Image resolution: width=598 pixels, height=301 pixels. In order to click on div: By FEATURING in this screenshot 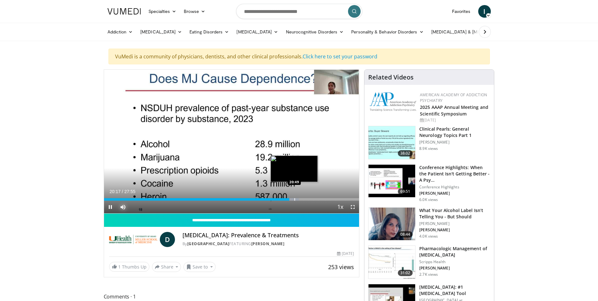, I will do `click(268, 244)`.